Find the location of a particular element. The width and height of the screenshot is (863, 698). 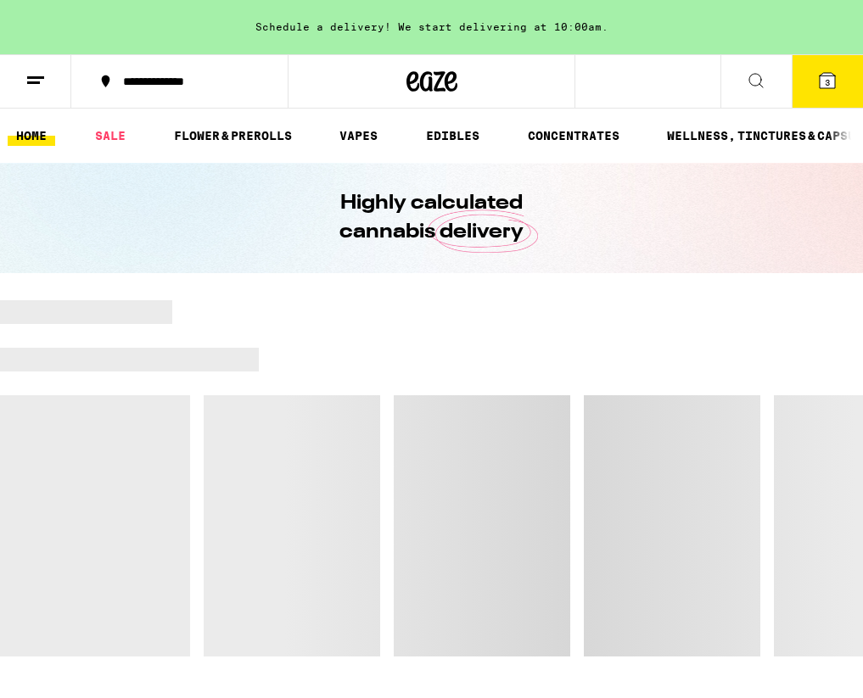

a: VAPES is located at coordinates (358, 136).